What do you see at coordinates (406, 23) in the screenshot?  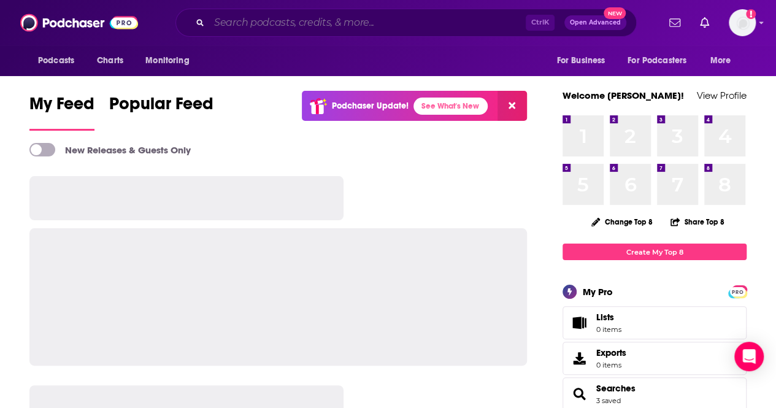 I see `div: Search podcasts, credits, & more...` at bounding box center [406, 23].